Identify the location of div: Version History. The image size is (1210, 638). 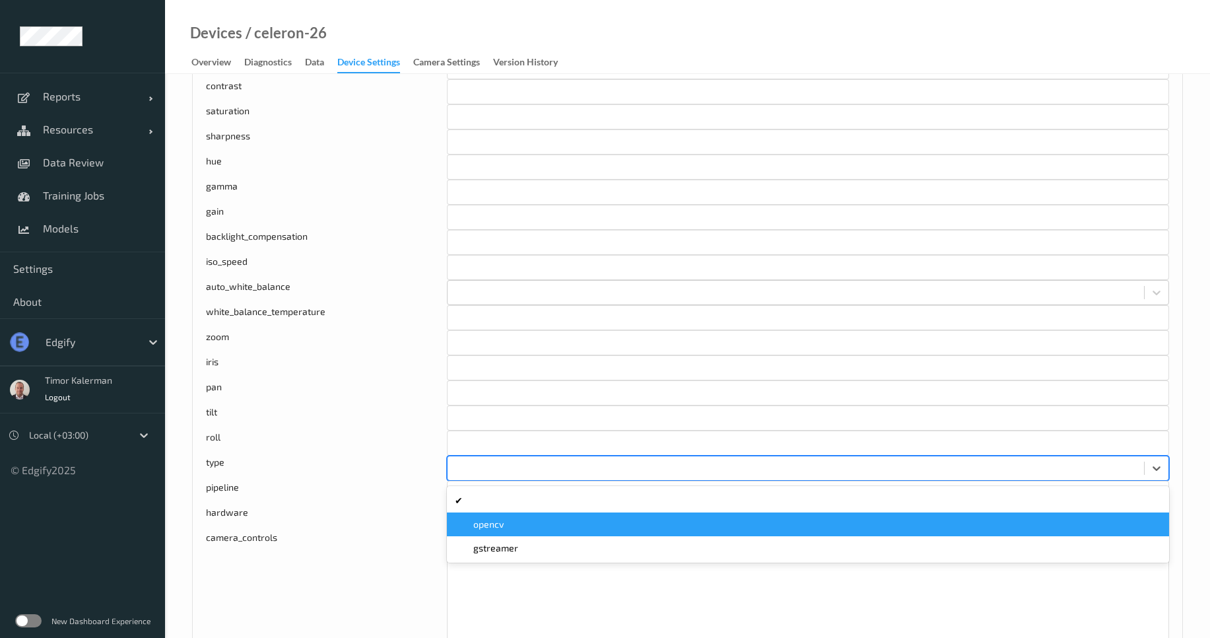
(525, 63).